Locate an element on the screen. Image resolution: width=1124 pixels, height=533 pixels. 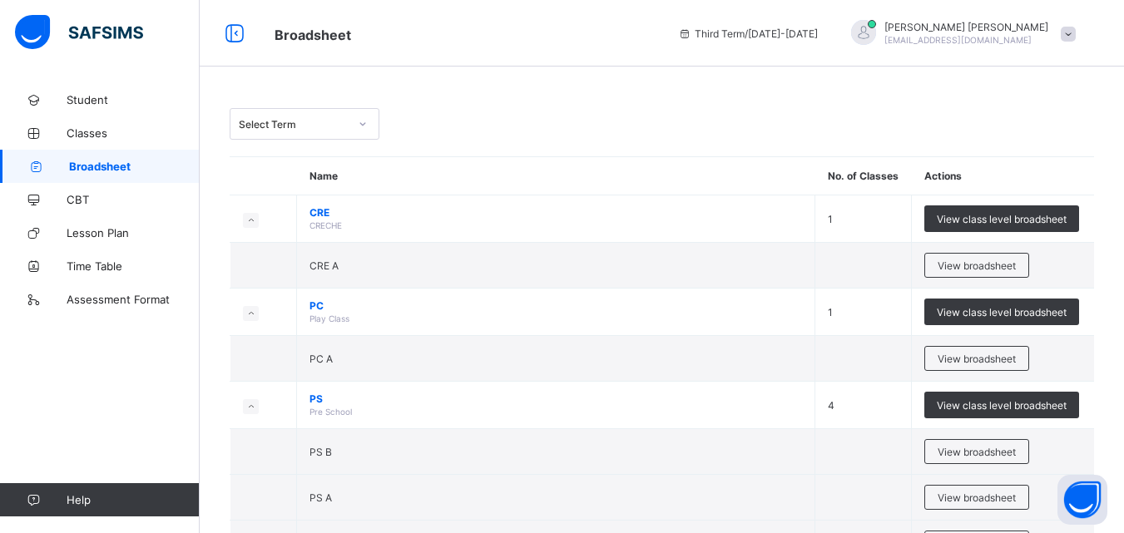
img: safsims is located at coordinates (79, 32).